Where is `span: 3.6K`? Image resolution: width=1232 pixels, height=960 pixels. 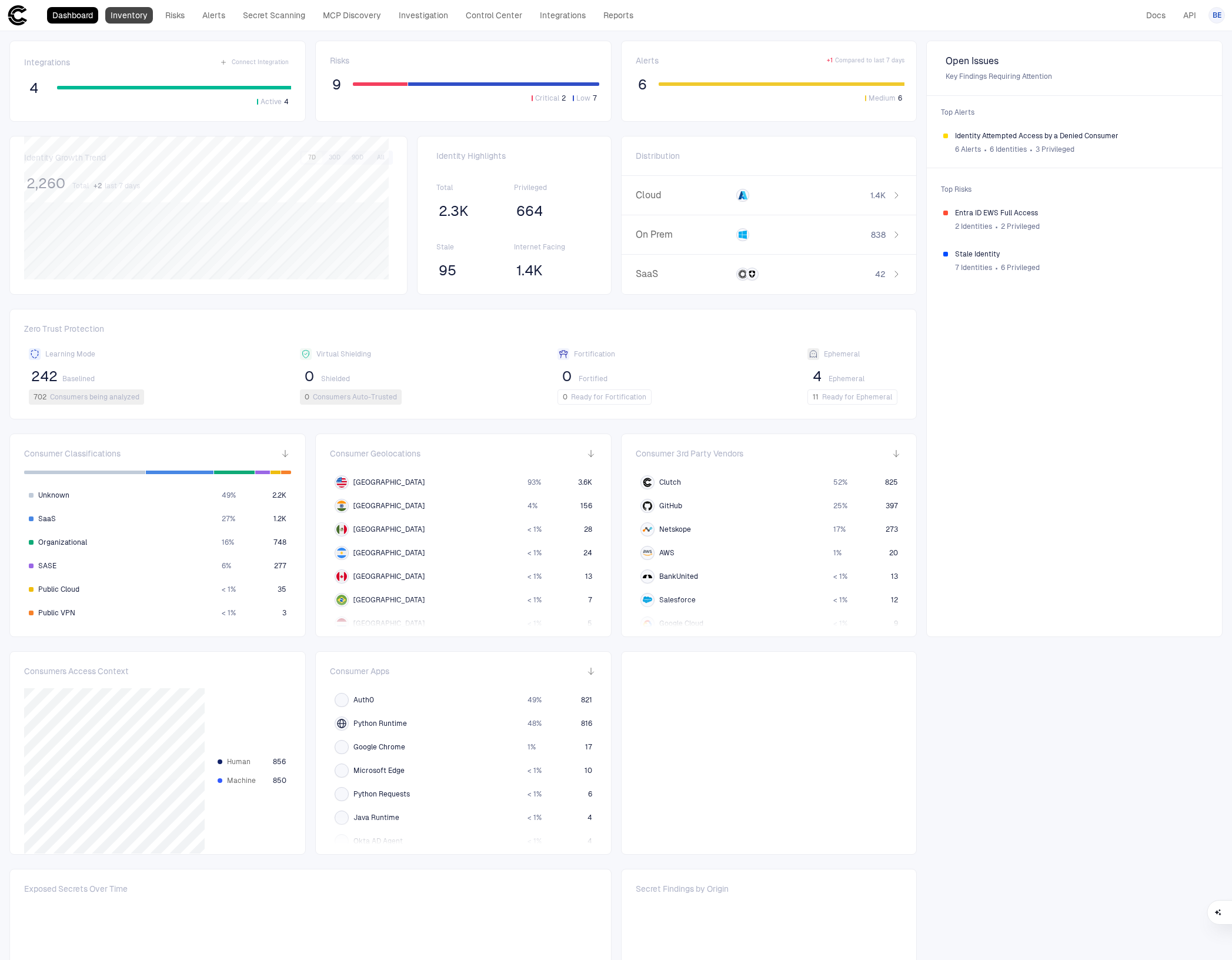
span: 3.6K is located at coordinates (585, 482).